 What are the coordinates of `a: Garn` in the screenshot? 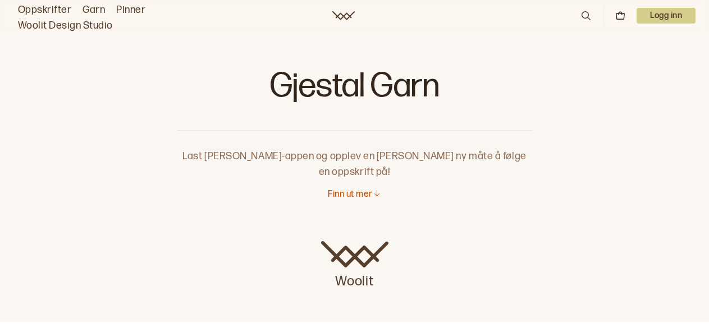 It's located at (94, 10).